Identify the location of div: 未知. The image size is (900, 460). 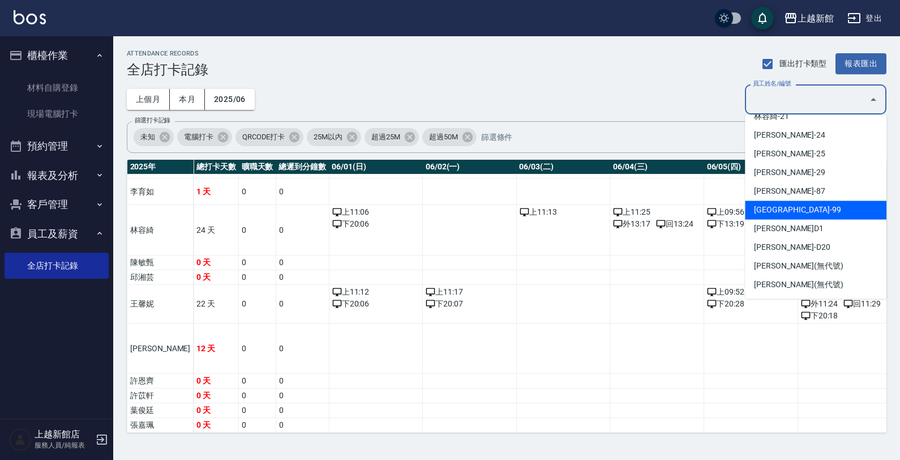
(153, 137).